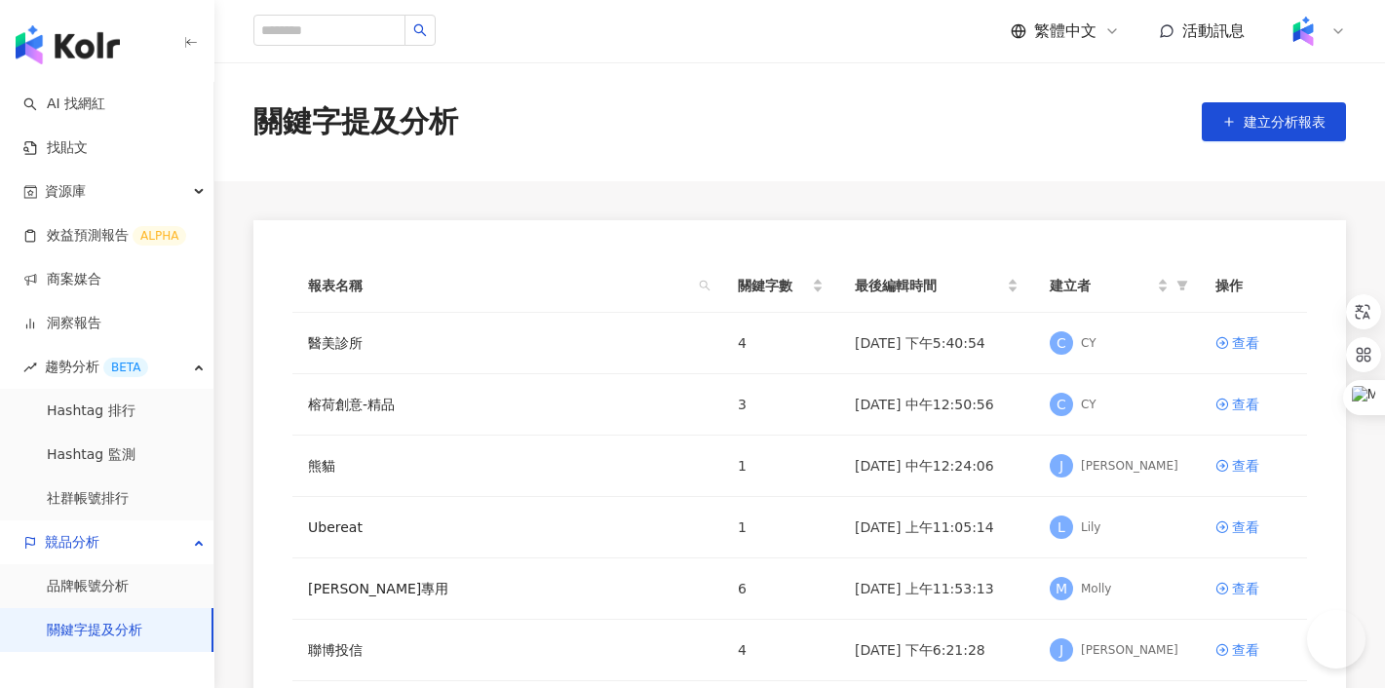 This screenshot has height=688, width=1385. What do you see at coordinates (88, 499) in the screenshot?
I see `a: 社群帳號排行` at bounding box center [88, 499].